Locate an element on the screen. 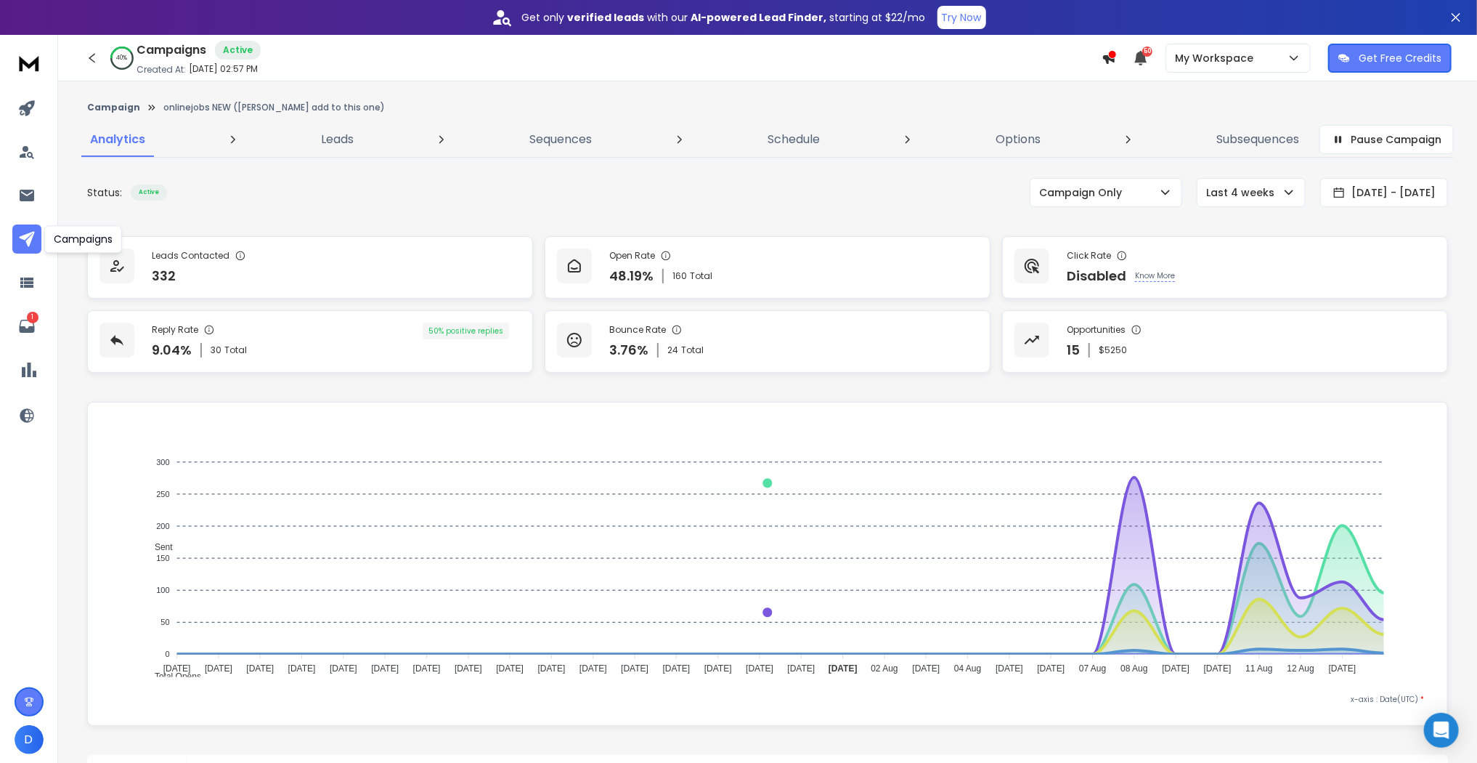 This screenshot has height=763, width=1477. a: Analytics is located at coordinates (118, 139).